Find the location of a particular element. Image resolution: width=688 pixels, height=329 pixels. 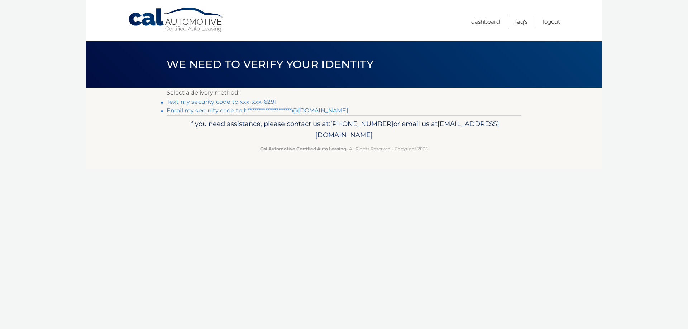

a: Cal Automotive is located at coordinates (176, 20).